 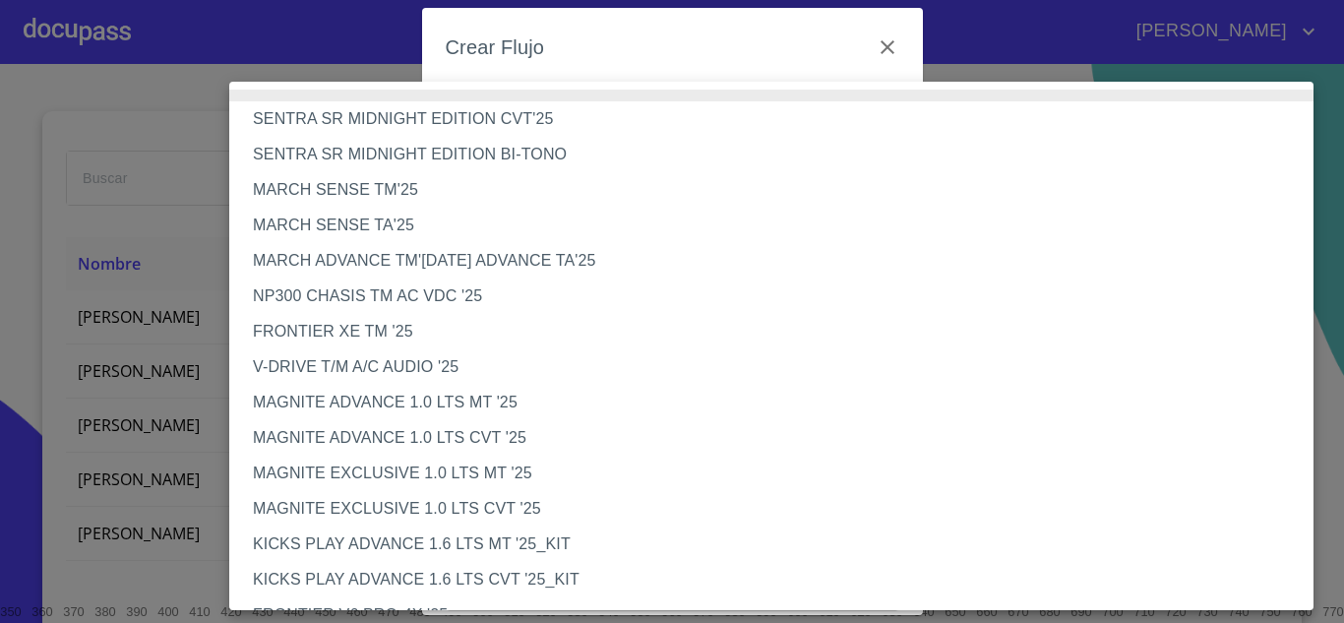 I want to click on li: MAGNITE ADVANCE 1.0 LTS CVT '25, so click(x=778, y=438).